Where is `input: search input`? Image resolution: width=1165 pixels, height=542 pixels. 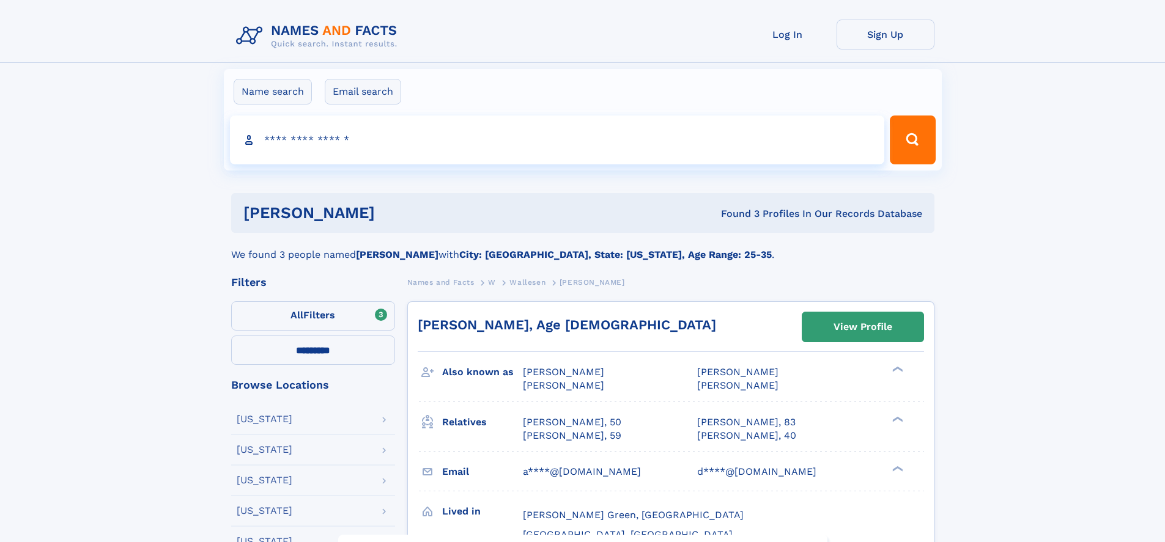
input: search input is located at coordinates (557, 140).